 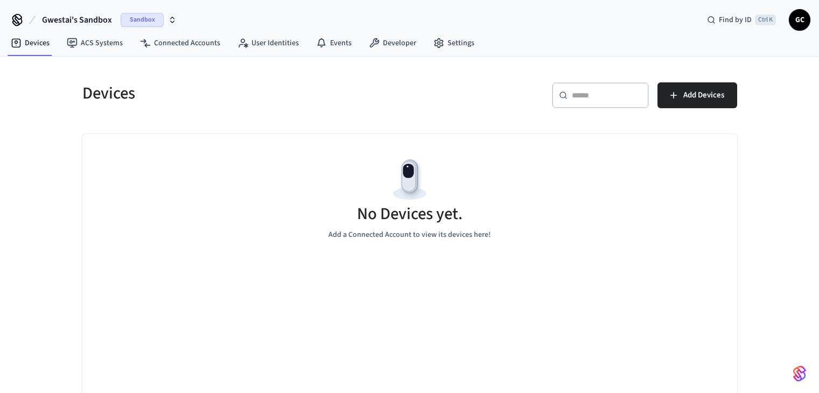 What do you see at coordinates (409, 235) in the screenshot?
I see `p: Add a Connected Account to view its devices here!` at bounding box center [409, 235].